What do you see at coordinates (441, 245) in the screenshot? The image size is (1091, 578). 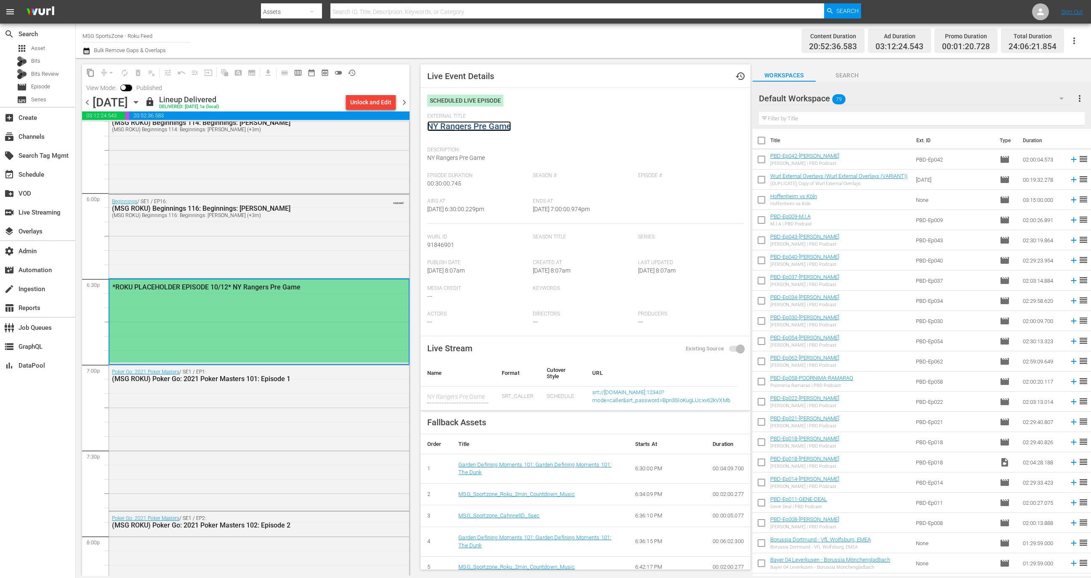 I see `span: 91846901` at bounding box center [441, 245].